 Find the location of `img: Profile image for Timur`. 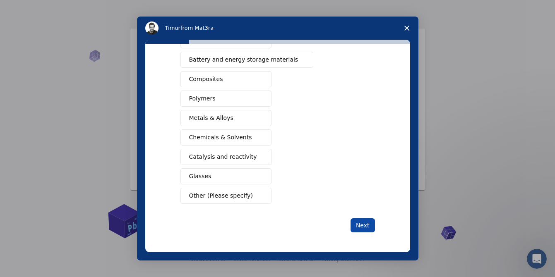

img: Profile image for Timur is located at coordinates (152, 28).